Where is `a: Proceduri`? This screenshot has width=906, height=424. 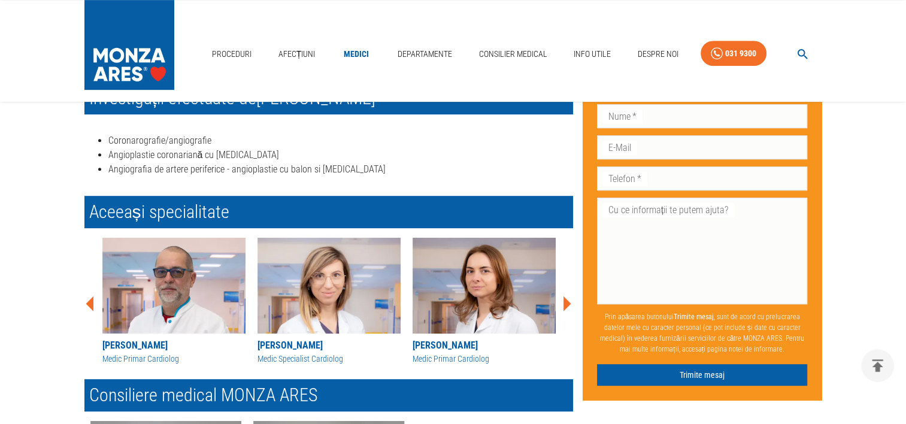 a: Proceduri is located at coordinates (232, 54).